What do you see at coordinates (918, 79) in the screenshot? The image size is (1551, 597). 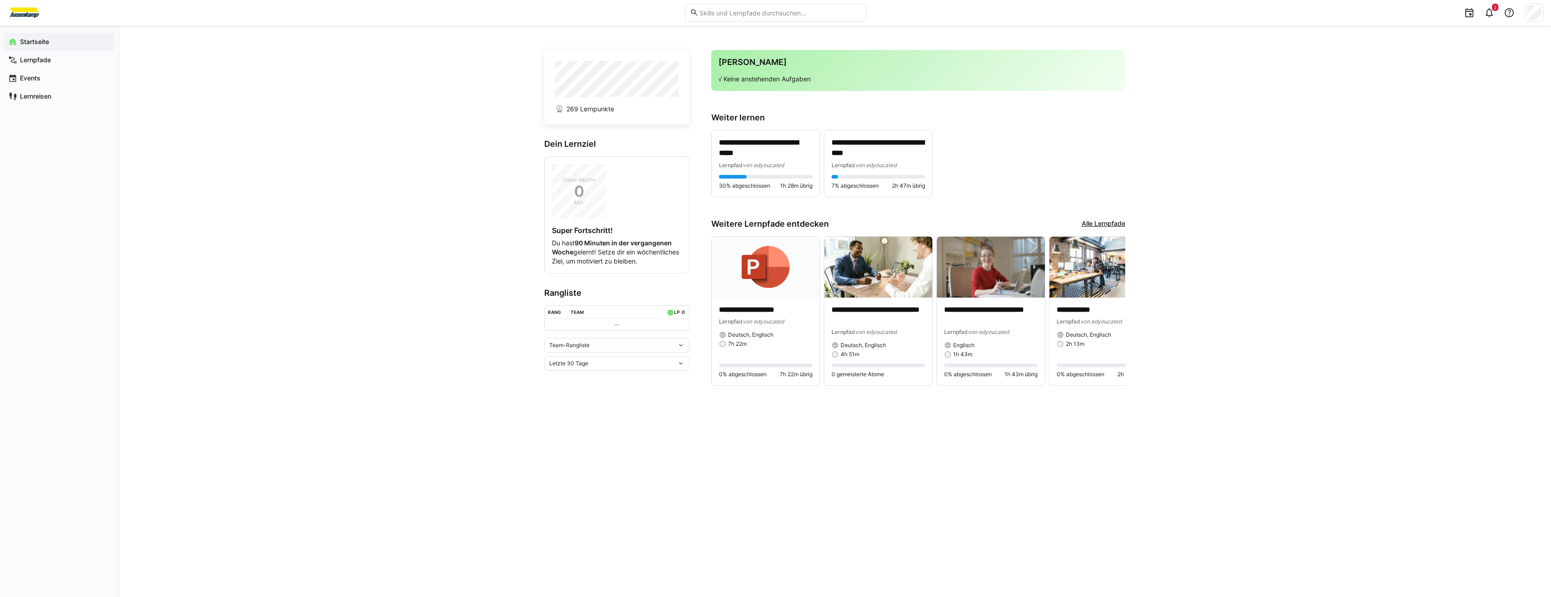 I see `p: √ Keine anstehenden Aufgaben` at bounding box center [918, 79].